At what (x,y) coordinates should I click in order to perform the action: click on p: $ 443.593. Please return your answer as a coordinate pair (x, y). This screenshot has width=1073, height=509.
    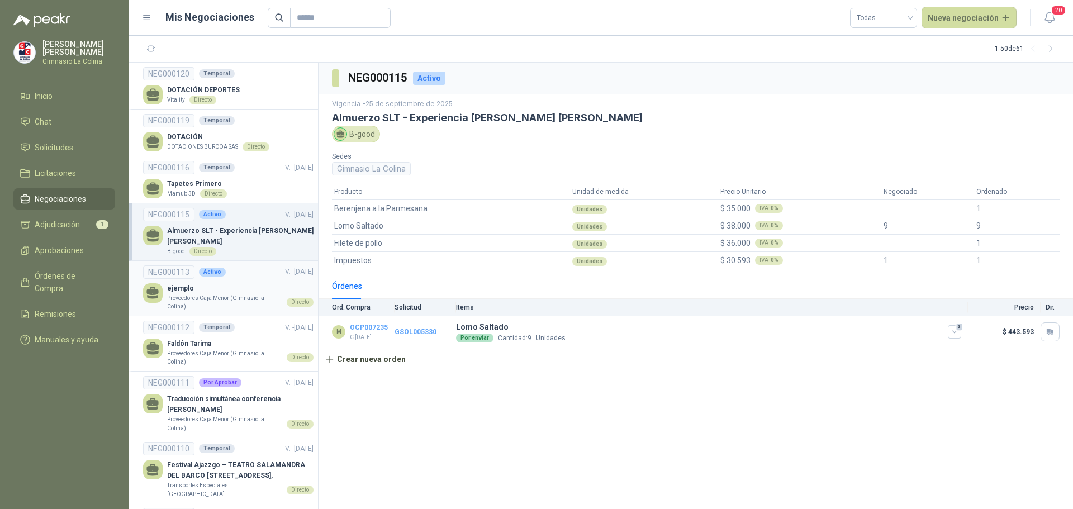
    Looking at the image, I should click on (1001, 332).